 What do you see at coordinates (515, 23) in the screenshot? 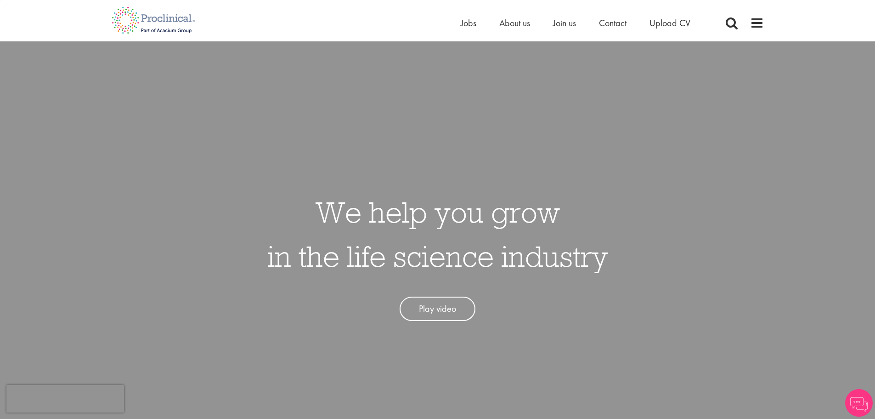
I see `span: About us` at bounding box center [515, 23].